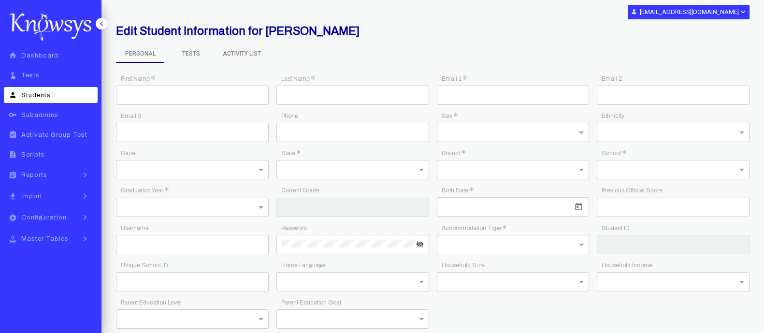 This screenshot has width=764, height=333. I want to click on i: assignment, so click(13, 175).